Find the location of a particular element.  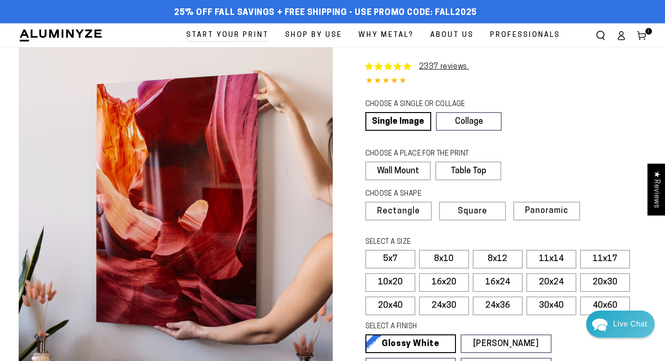

a: Start Your Print is located at coordinates (227, 35).